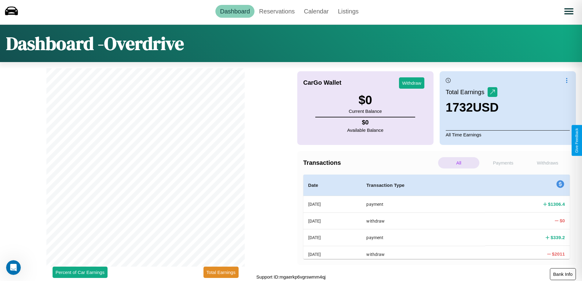  What do you see at coordinates (558, 237) in the screenshot?
I see `h4: $ 339.2` at bounding box center [558, 237].